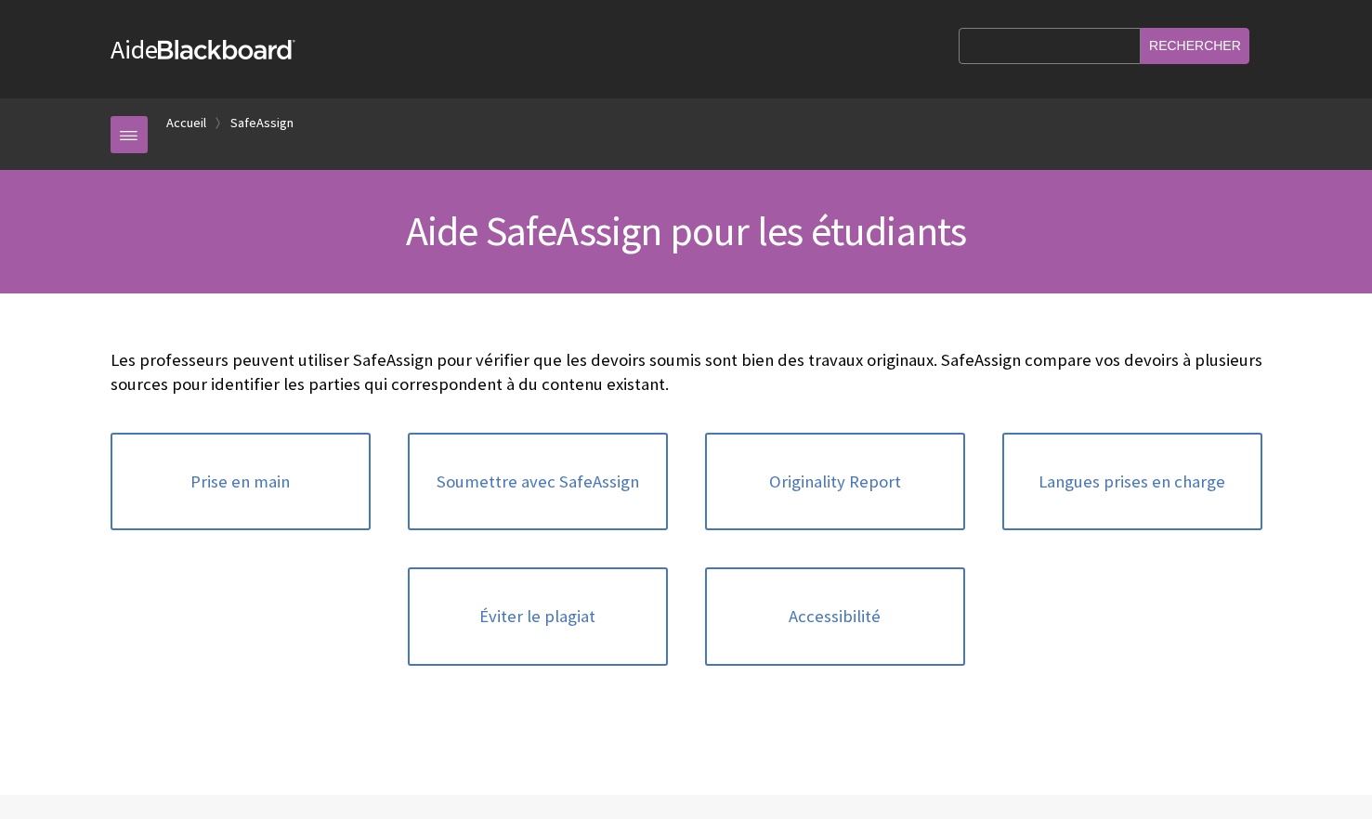  I want to click on a: Accessibilité, so click(835, 617).